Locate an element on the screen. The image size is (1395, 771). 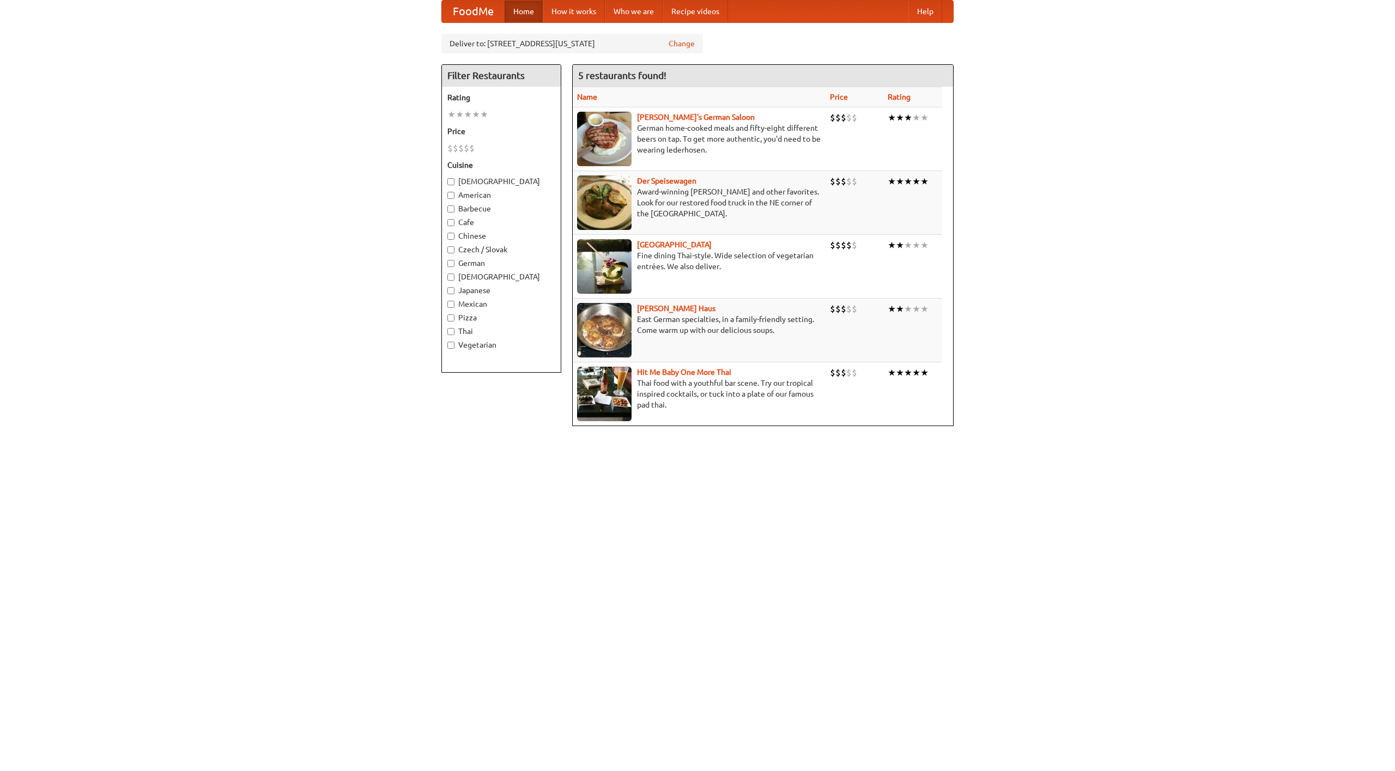
input: Barbecue is located at coordinates (451, 209).